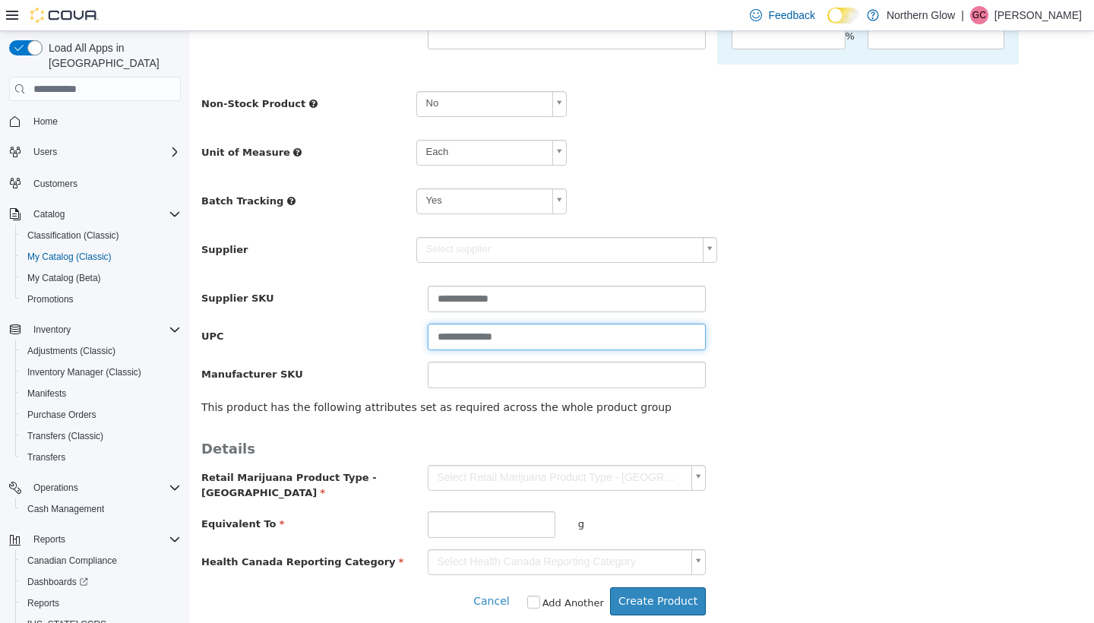 The image size is (1094, 623). Describe the element at coordinates (55, 184) in the screenshot. I see `a: Customers` at that location.